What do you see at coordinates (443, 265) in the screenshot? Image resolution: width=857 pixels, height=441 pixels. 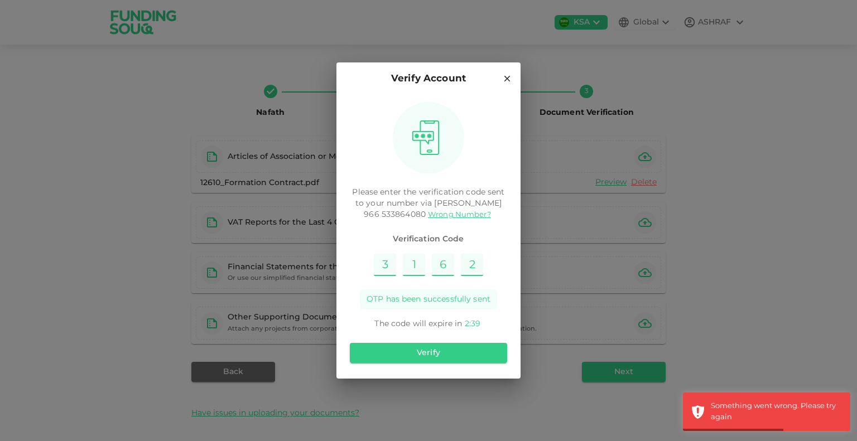 I see `input: Please enter OTP character 3` at bounding box center [443, 265].